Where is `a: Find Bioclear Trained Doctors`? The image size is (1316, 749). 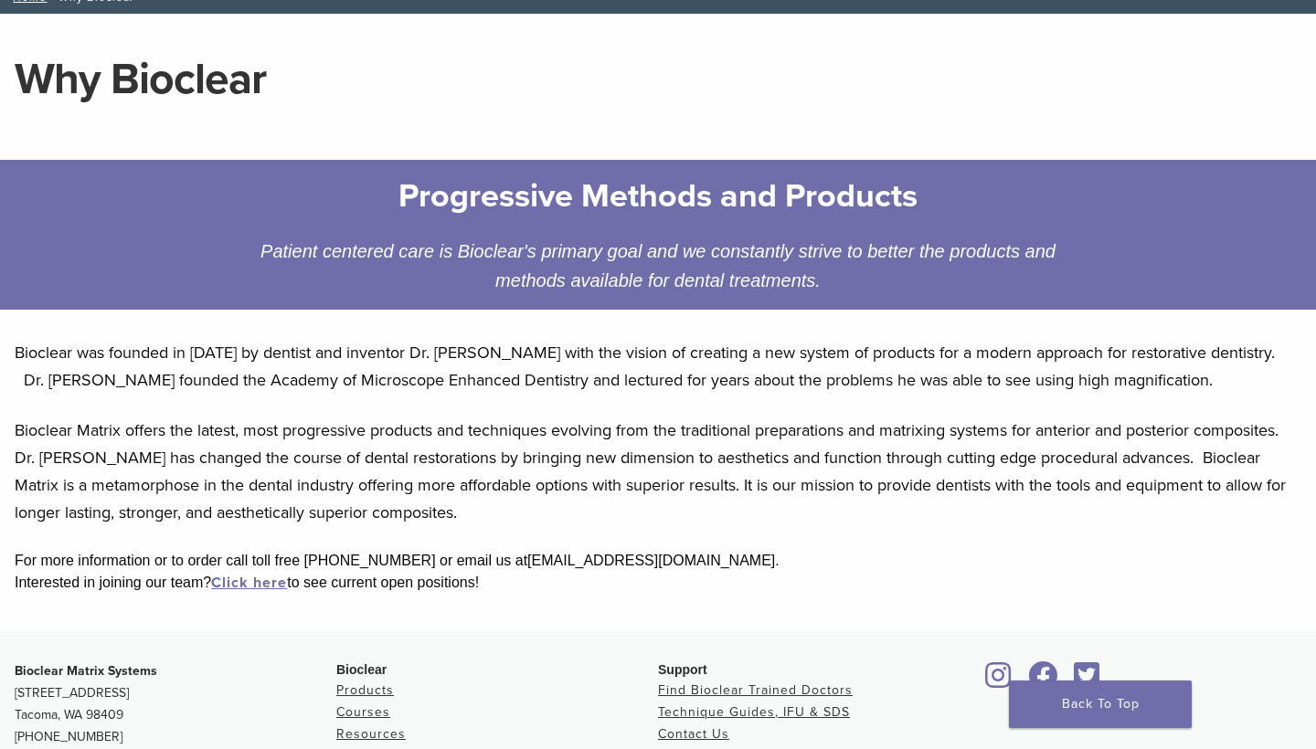
a: Find Bioclear Trained Doctors is located at coordinates (755, 690).